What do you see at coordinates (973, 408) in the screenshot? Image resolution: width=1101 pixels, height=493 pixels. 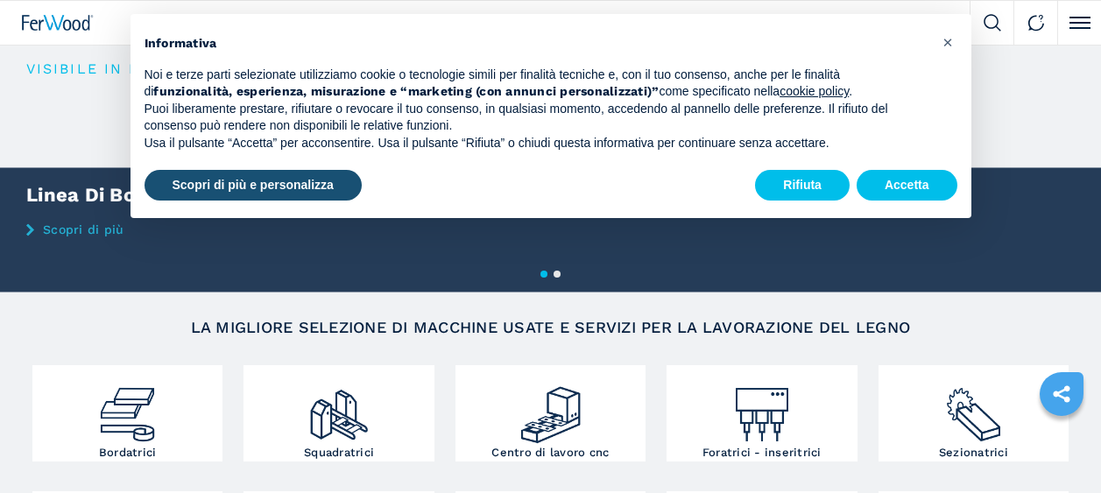 I see `img: sezionatrici_2.png` at bounding box center [973, 408].